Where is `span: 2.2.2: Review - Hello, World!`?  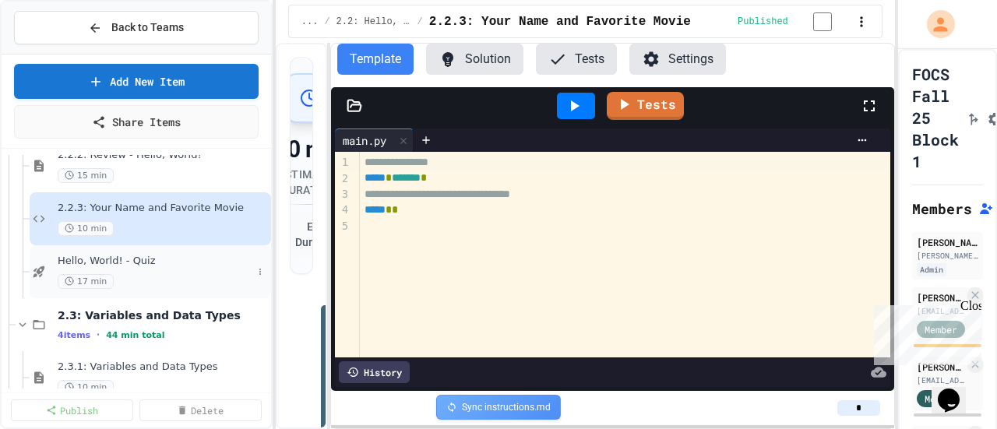 span: 2.2.2: Review - Hello, World! is located at coordinates (163, 155).